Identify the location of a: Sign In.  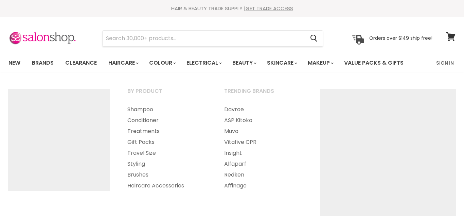
(445, 63).